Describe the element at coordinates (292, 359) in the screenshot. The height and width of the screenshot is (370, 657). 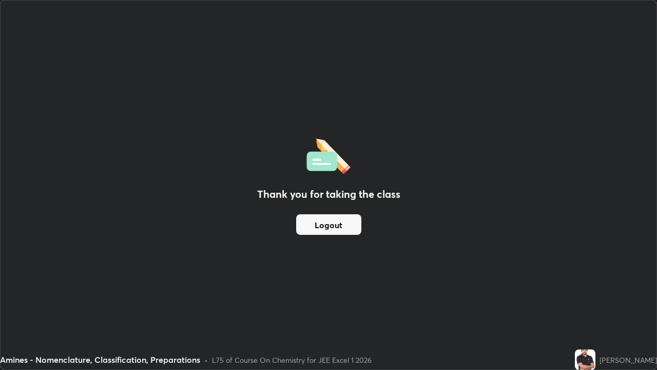
I see `div: L75 of Course On Chemistry for JEE Excel 1 2026` at that location.